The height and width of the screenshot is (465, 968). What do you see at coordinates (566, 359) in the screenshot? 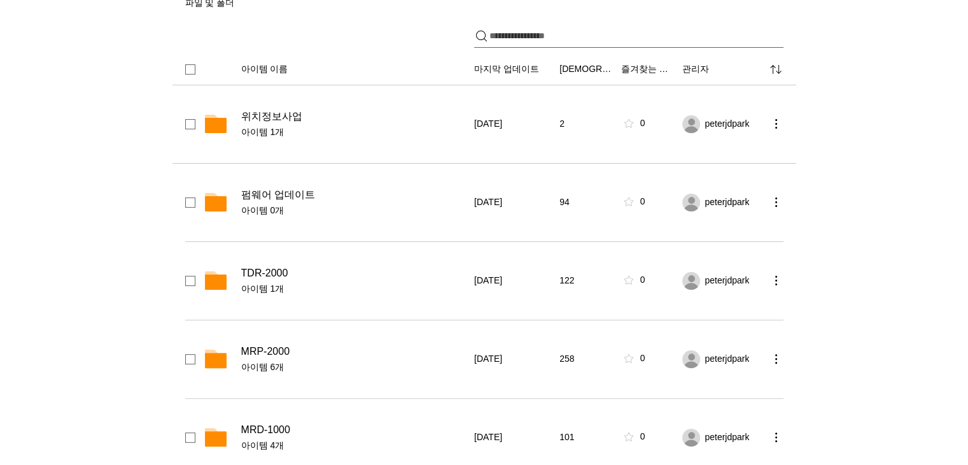
I see `span: 258` at bounding box center [566, 359].